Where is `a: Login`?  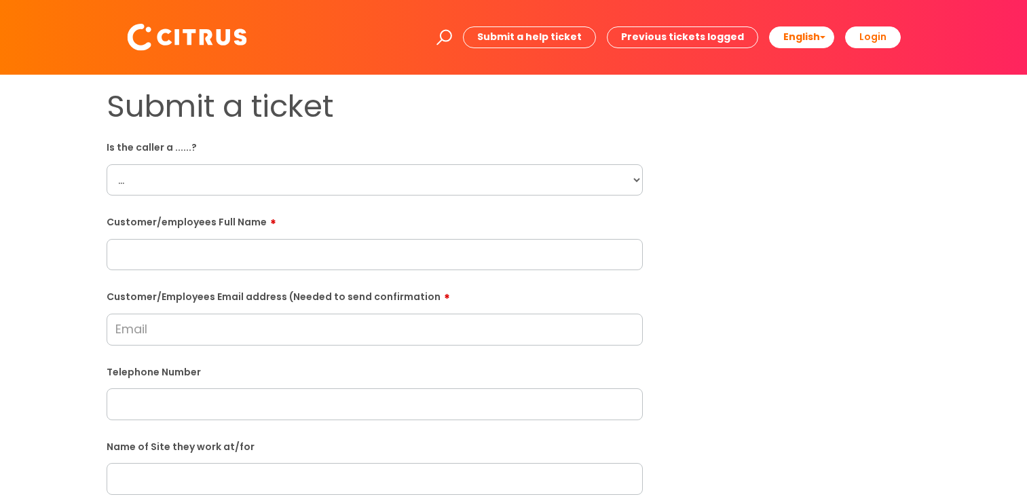
a: Login is located at coordinates (873, 37).